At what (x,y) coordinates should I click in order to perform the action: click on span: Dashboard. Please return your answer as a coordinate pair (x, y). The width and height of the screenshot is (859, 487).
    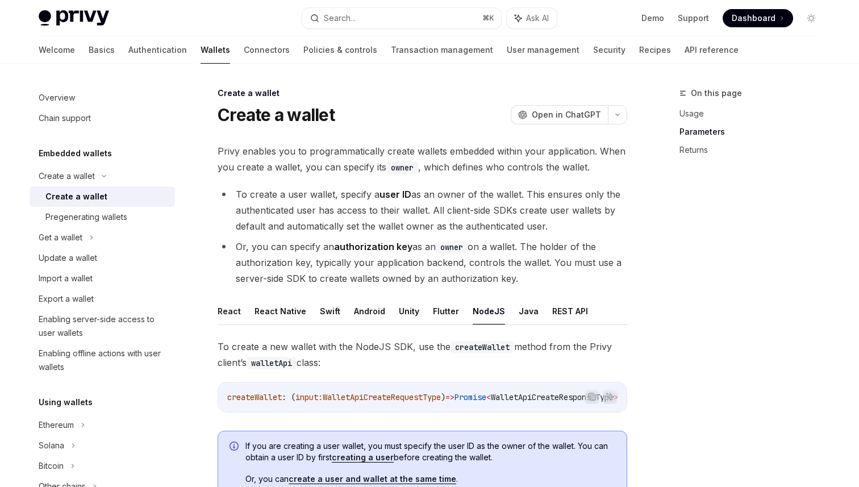
    Looking at the image, I should click on (753, 18).